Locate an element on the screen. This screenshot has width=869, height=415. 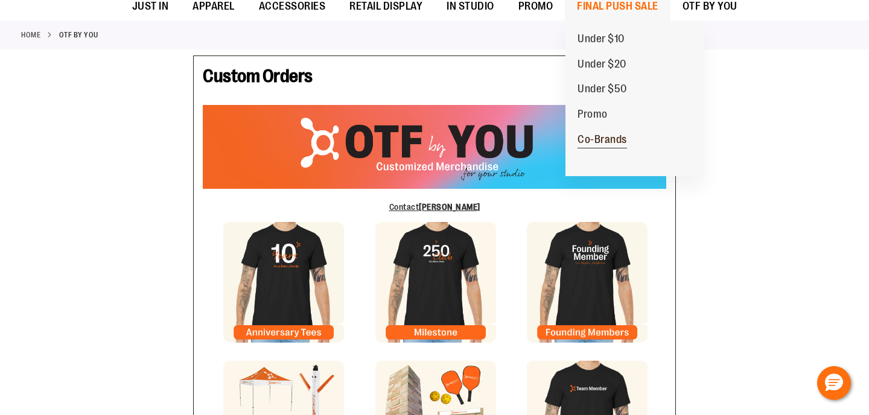
img: Milestone Tile is located at coordinates (436, 282).